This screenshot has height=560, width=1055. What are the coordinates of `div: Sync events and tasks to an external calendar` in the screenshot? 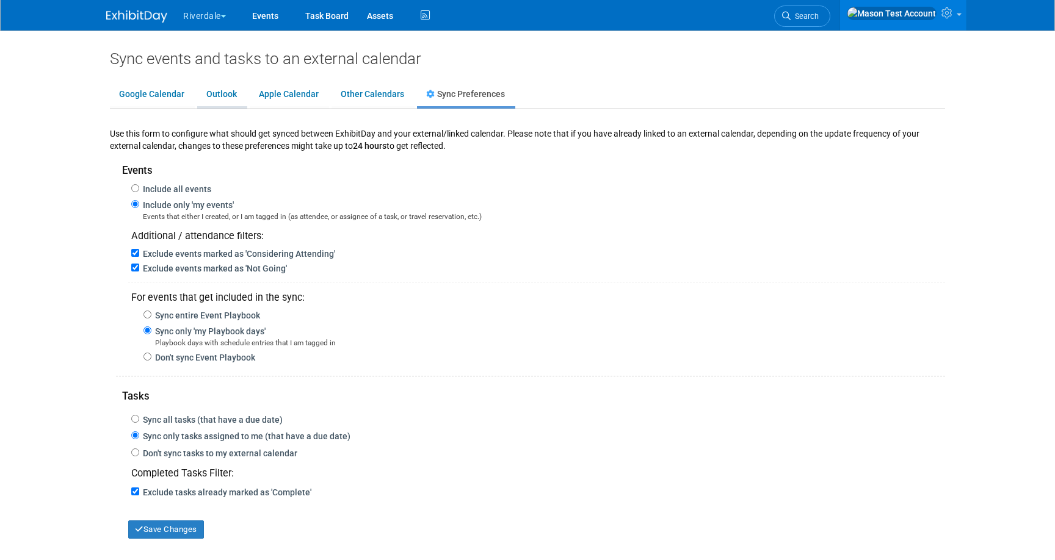 It's located at (527, 59).